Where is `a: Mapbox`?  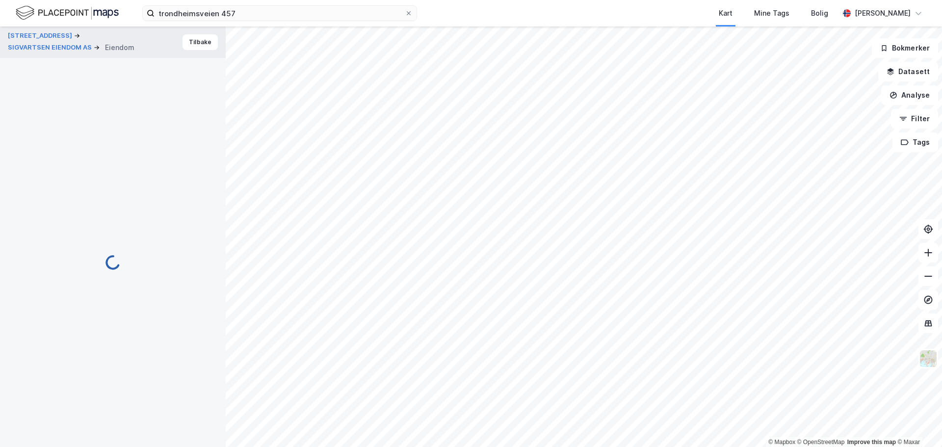
a: Mapbox is located at coordinates (781, 442).